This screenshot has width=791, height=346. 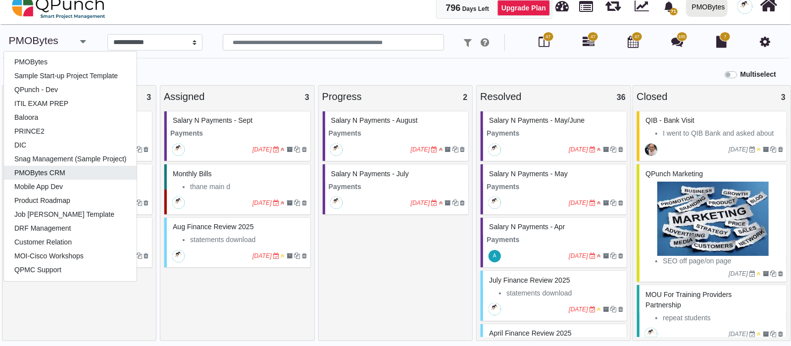 I want to click on a: QP CS/TCs/ Docs, so click(x=70, y=284).